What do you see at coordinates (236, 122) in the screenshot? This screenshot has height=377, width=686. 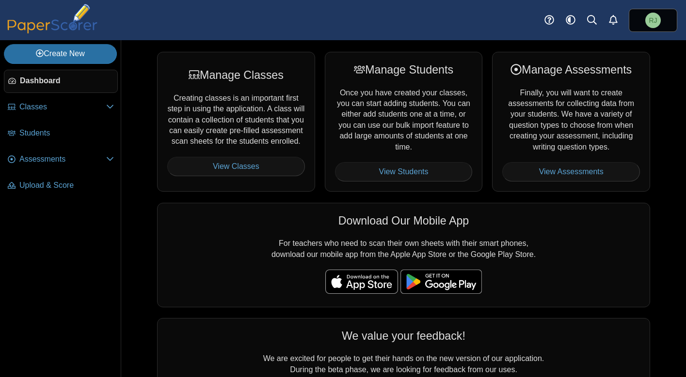 I see `div: Creating classes is an important first step in using the application. A class will contain a coll...` at bounding box center [236, 122].